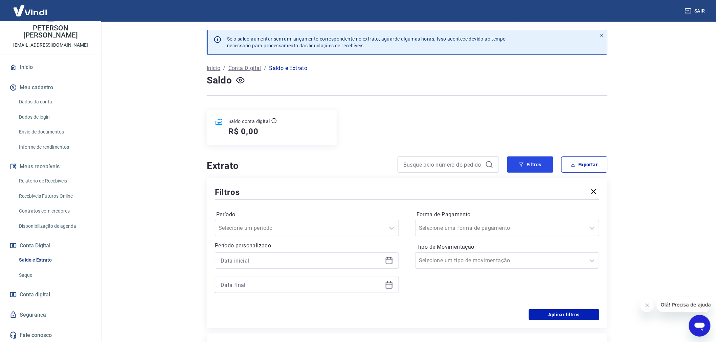 The width and height of the screenshot is (716, 342). I want to click on a: Contratos com credores, so click(54, 211).